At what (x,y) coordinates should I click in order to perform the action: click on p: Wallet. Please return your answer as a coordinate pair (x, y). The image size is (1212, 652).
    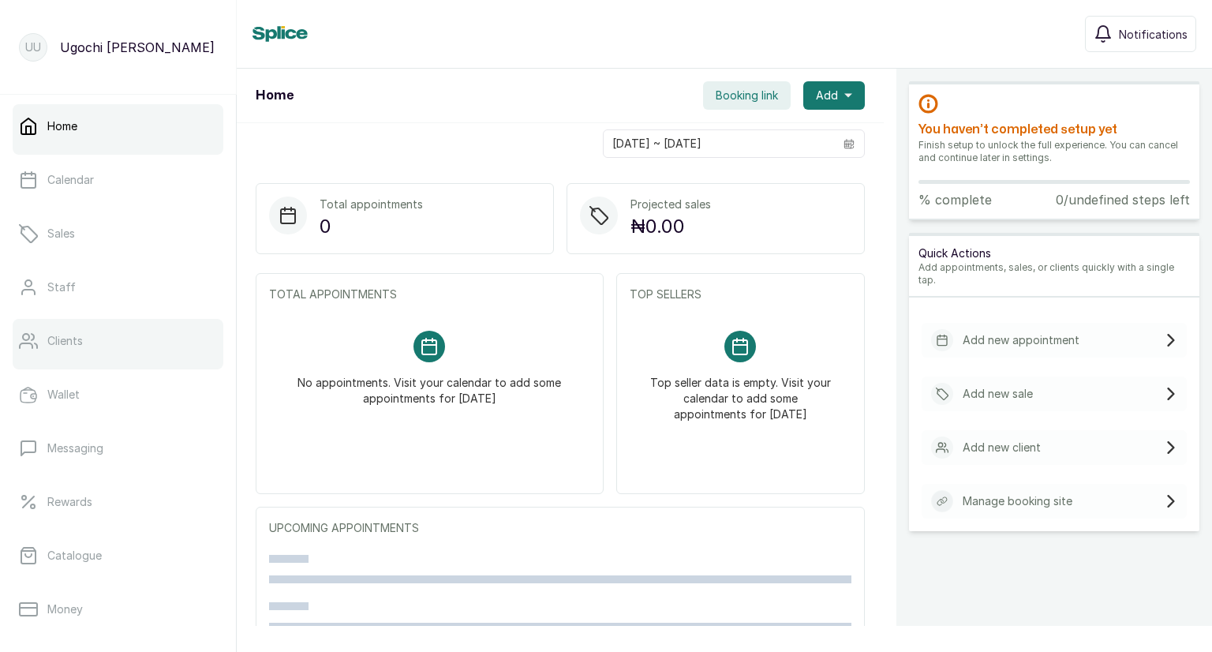
    Looking at the image, I should click on (63, 394).